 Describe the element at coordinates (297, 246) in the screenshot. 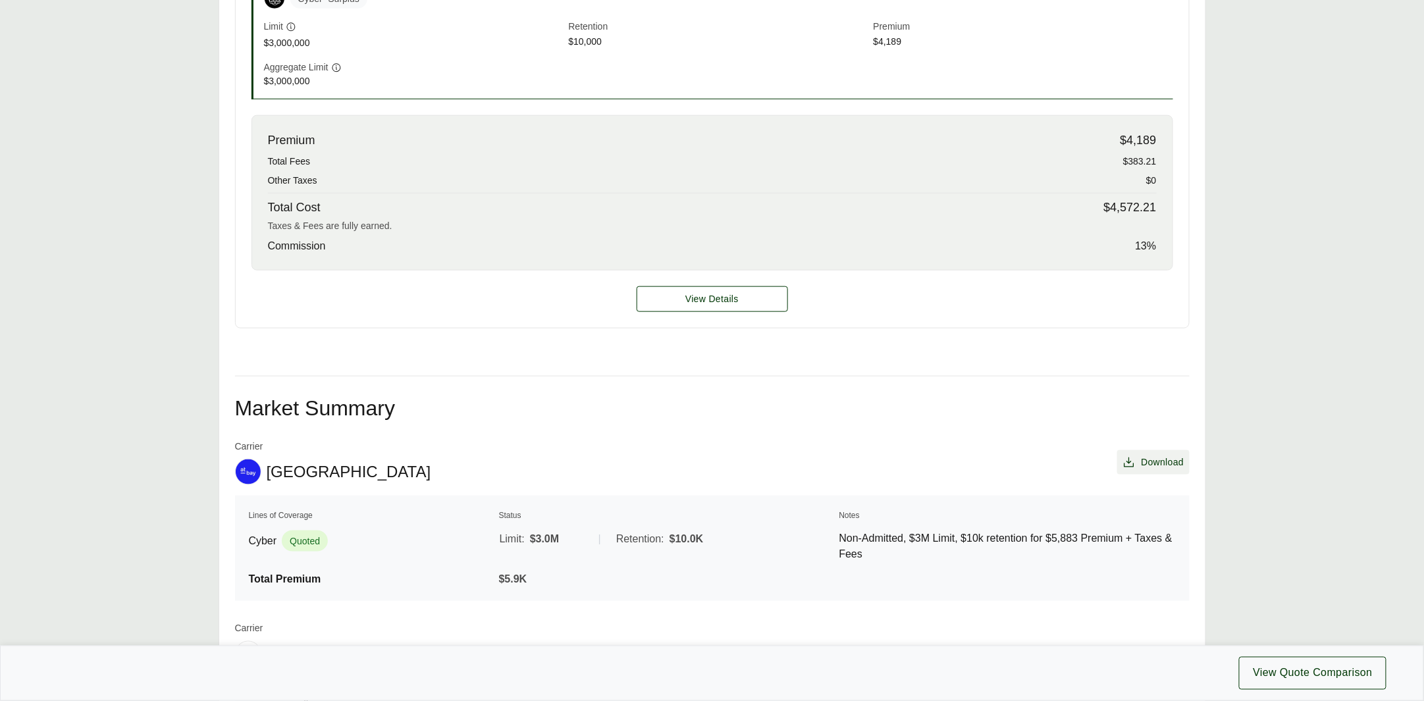

I see `span: Commission` at that location.